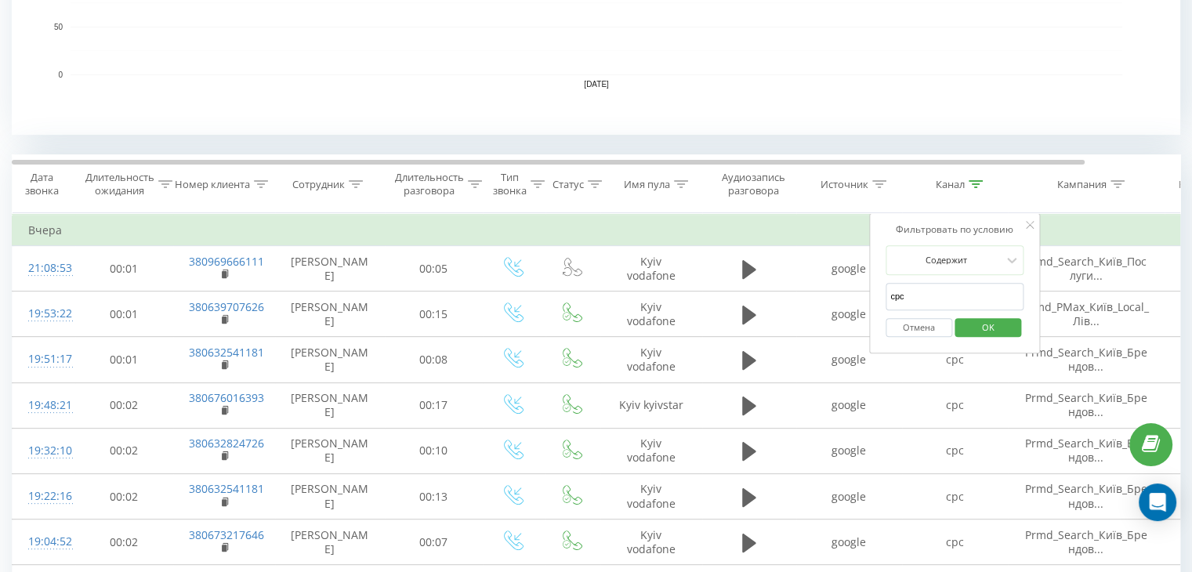 Image resolution: width=1192 pixels, height=572 pixels. Describe the element at coordinates (1158, 503) in the screenshot. I see `div: Open Intercom Messenger` at that location.